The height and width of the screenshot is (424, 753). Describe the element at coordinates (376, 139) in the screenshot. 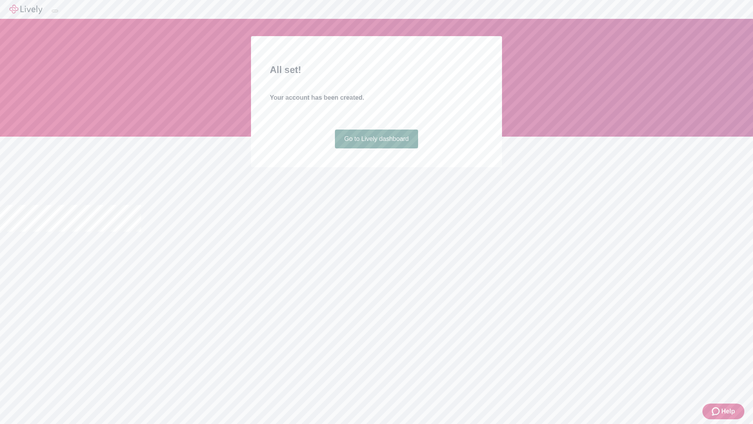

I see `a: Go to Lively dashboard` at that location.